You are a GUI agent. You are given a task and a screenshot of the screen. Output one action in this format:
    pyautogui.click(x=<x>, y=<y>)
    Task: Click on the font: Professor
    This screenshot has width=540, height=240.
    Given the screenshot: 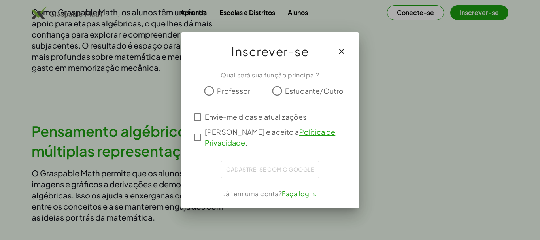 What is the action you would take?
    pyautogui.click(x=234, y=91)
    